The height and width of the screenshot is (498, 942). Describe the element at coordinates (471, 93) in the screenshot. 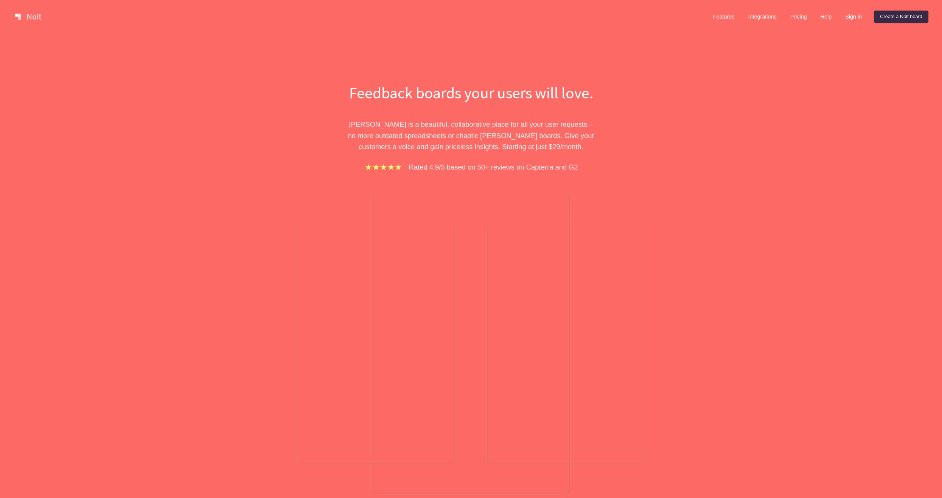

I see `h1: Feedback boards your users will love.` at that location.